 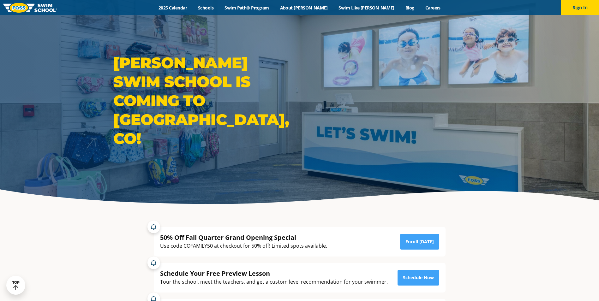 I want to click on a: 2025 Calendar, so click(x=173, y=8).